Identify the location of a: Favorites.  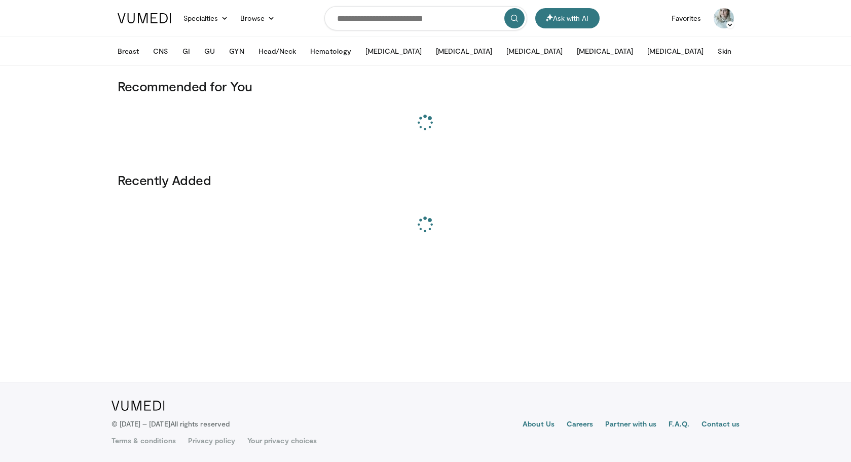
(686, 18).